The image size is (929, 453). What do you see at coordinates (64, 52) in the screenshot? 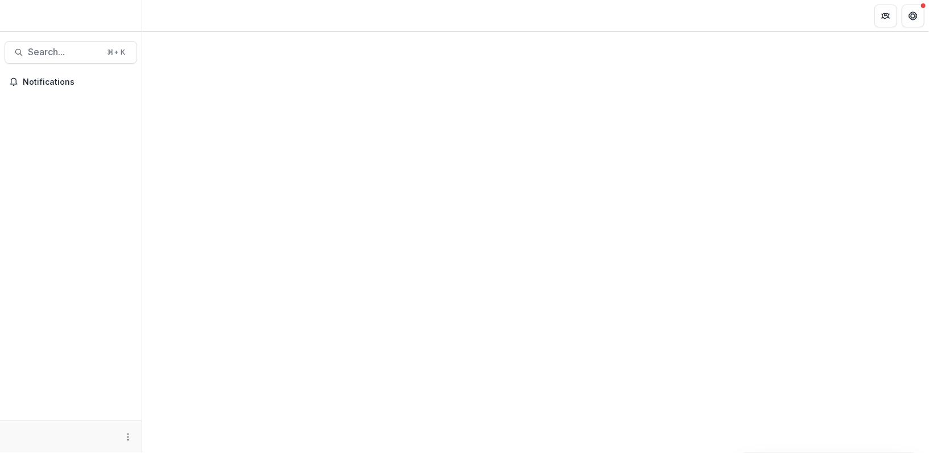
I see `span: Search...` at bounding box center [64, 52].